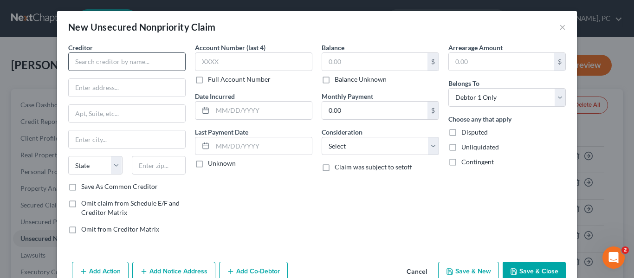  Describe the element at coordinates (254, 62) in the screenshot. I see `input: XXXX` at that location.